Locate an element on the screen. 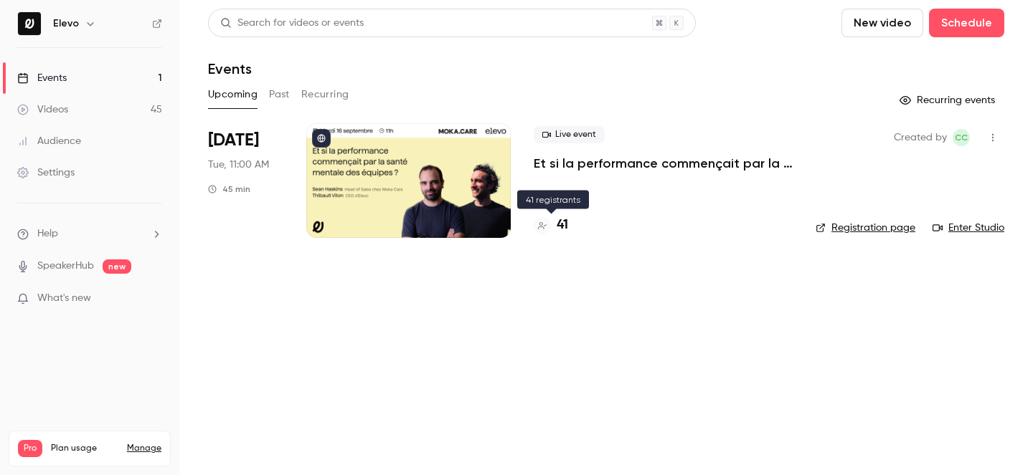  button: Recurring is located at coordinates (325, 95).